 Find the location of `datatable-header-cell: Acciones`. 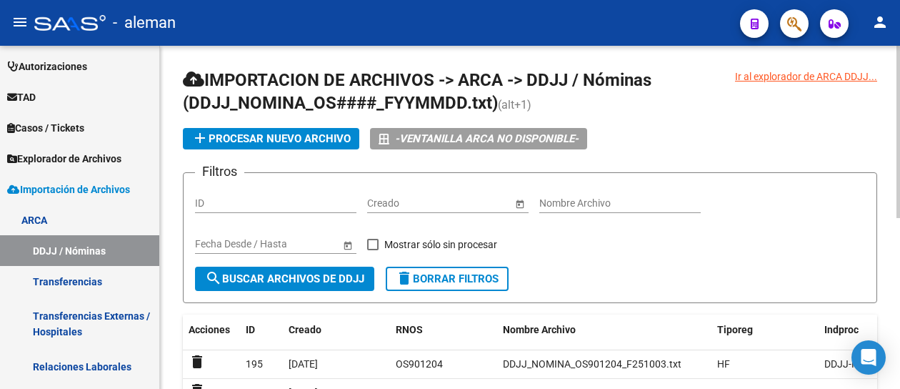

datatable-header-cell: Acciones is located at coordinates (211, 329).